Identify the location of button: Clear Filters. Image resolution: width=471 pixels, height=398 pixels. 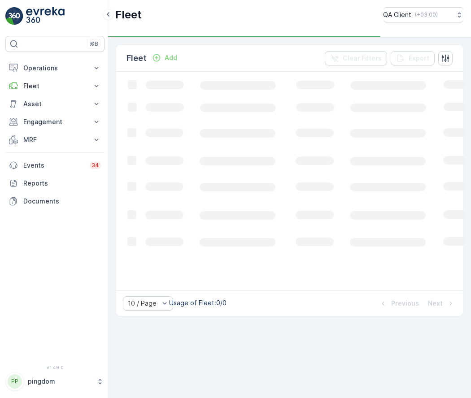
(356, 58).